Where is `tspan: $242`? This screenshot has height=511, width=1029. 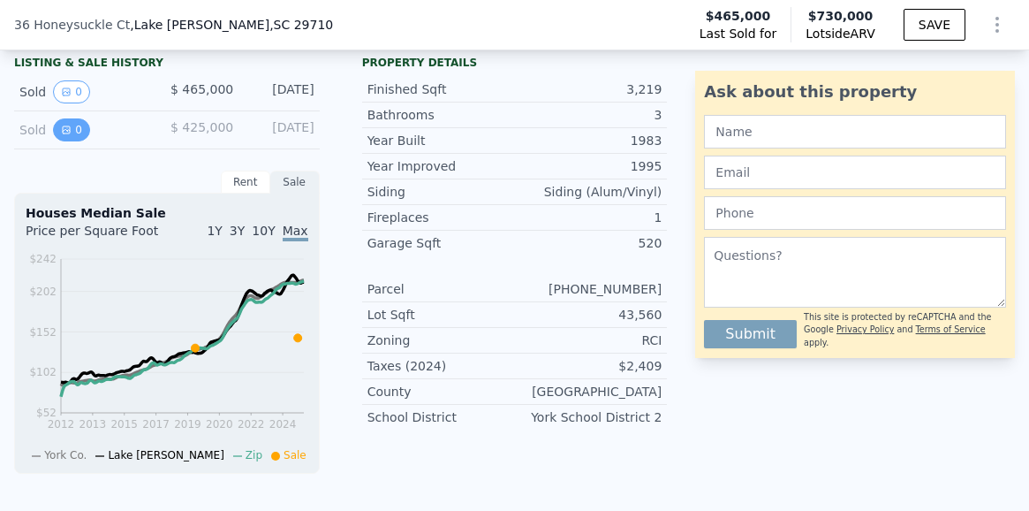
tspan: $242 is located at coordinates (42, 259).